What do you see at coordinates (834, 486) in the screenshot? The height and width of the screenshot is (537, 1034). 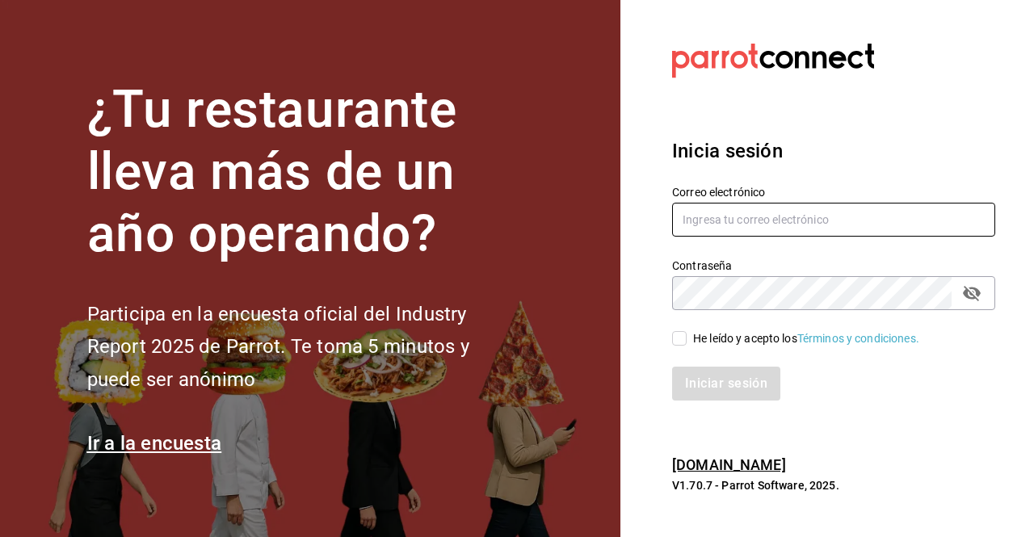 I see `p: V1.70.7 - Parrot Software, 2025.` at bounding box center [834, 486].